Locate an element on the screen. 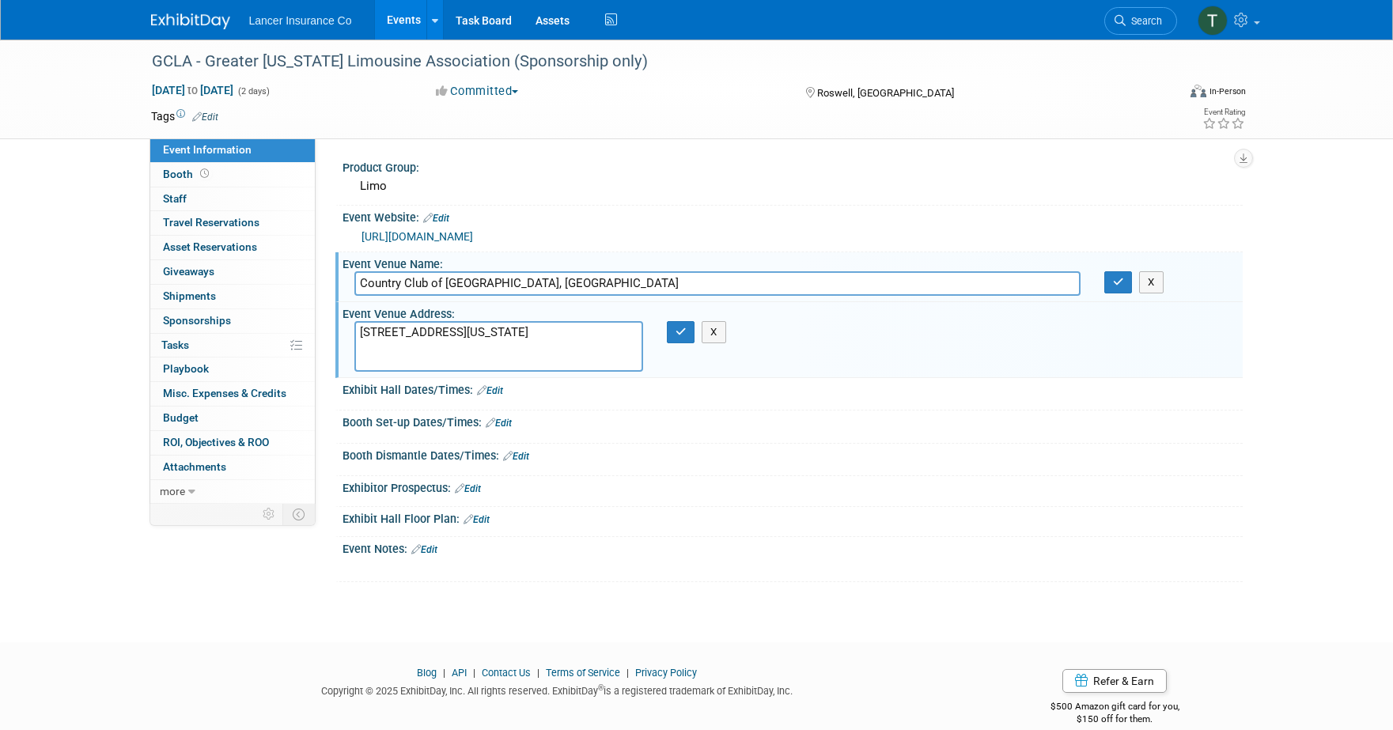  span: Giveaways is located at coordinates (188, 271).